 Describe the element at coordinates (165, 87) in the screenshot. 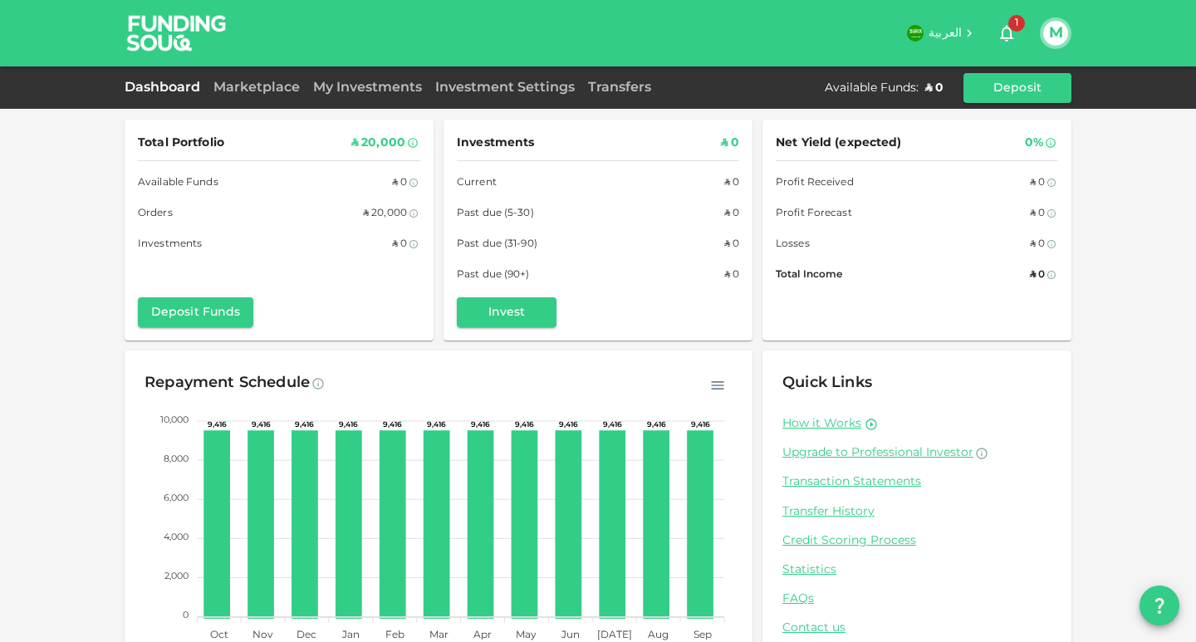

I see `a: Dashboard` at that location.